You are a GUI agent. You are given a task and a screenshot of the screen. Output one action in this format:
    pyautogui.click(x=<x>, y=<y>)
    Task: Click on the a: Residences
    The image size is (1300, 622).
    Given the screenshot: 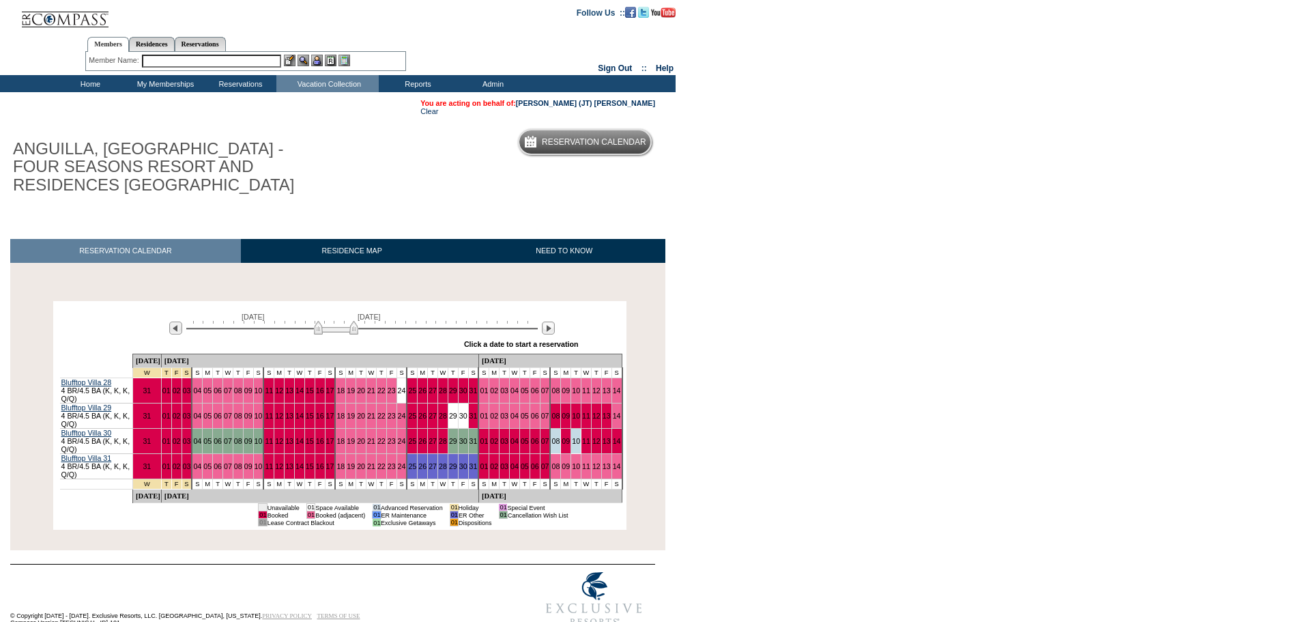 What is the action you would take?
    pyautogui.click(x=151, y=44)
    